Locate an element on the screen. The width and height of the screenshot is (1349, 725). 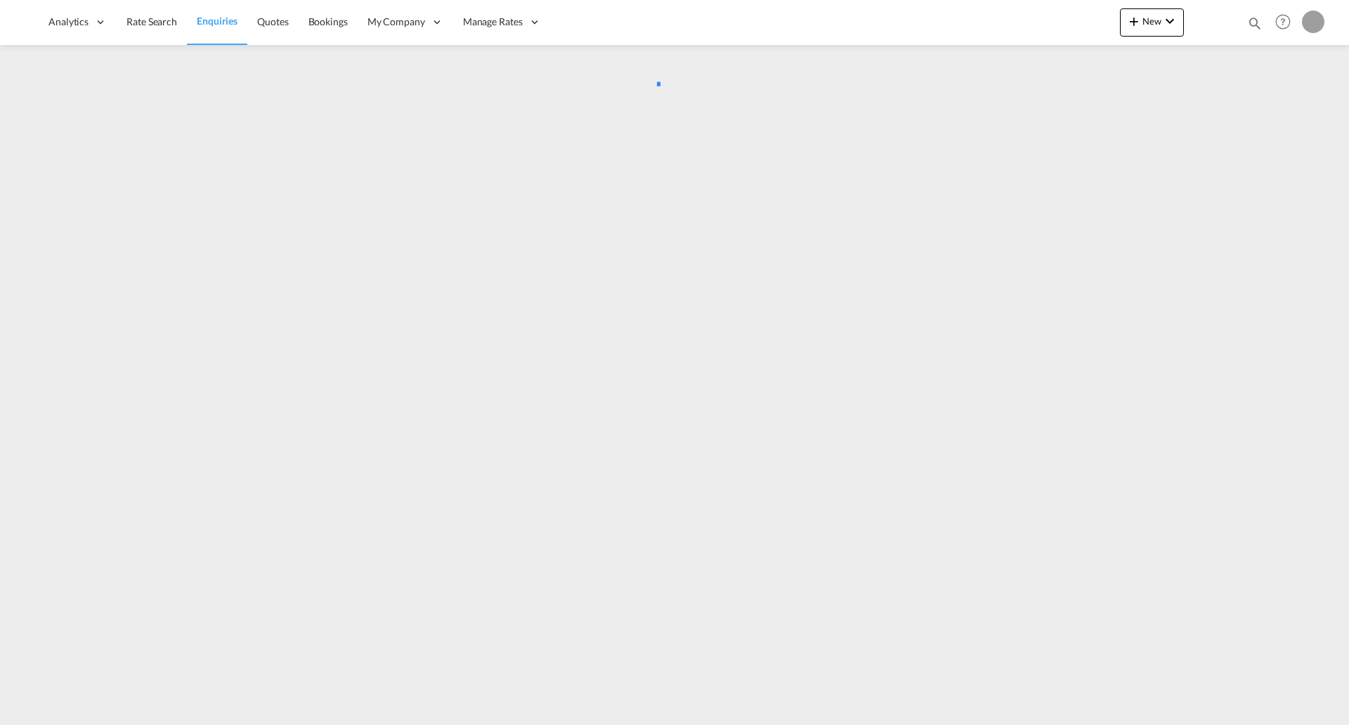
div: icon-magnify is located at coordinates (1255, 26).